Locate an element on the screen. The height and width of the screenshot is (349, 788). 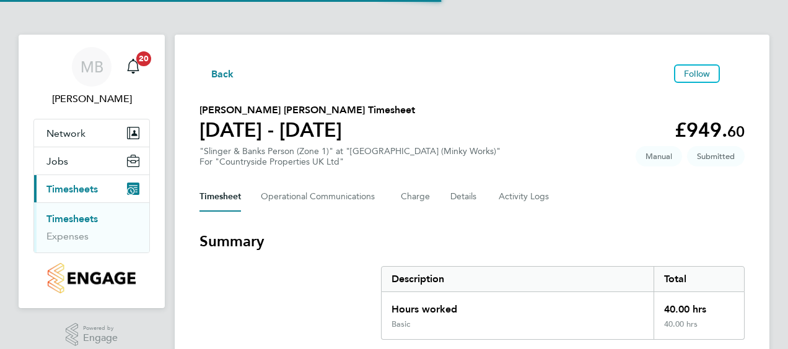
span: This timesheet was manually created. is located at coordinates (659, 156).